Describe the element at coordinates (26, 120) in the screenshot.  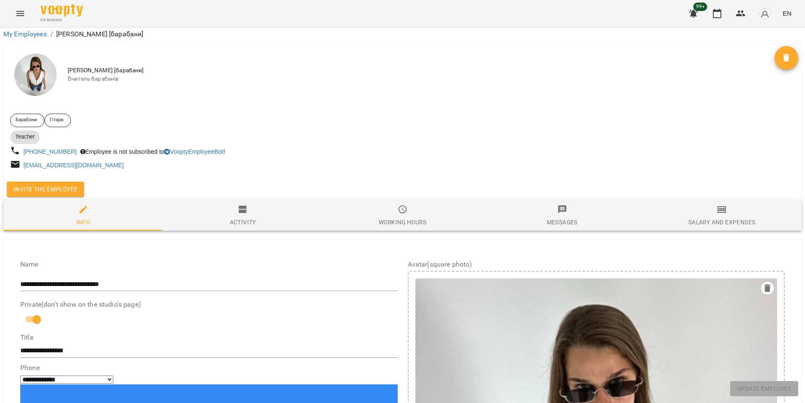
I see `p: Барабани` at that location.